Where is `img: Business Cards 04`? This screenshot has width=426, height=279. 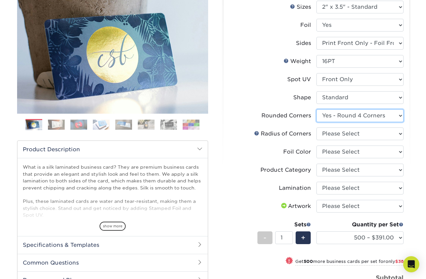 img: Business Cards 04 is located at coordinates (101, 124).